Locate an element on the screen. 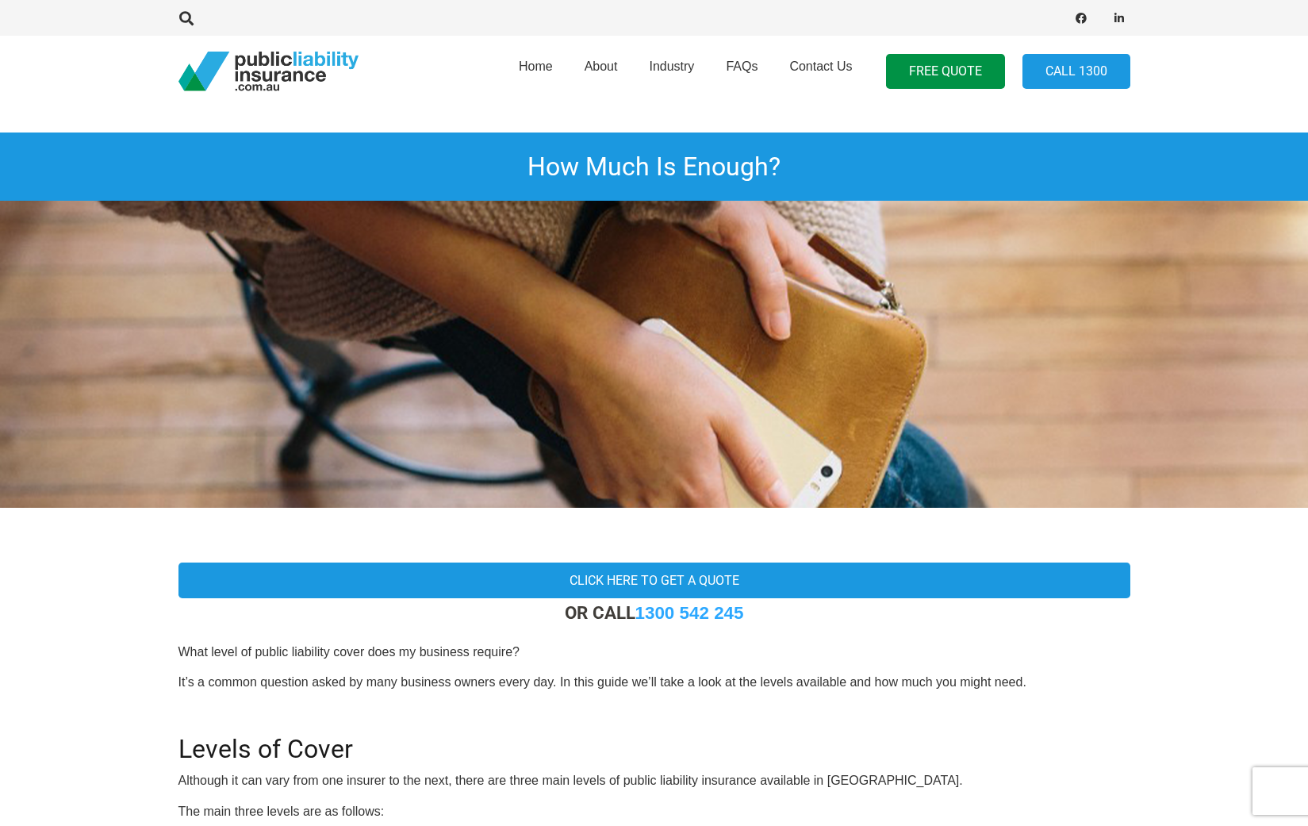 The width and height of the screenshot is (1308, 826). span: Contact Us is located at coordinates (820, 66).